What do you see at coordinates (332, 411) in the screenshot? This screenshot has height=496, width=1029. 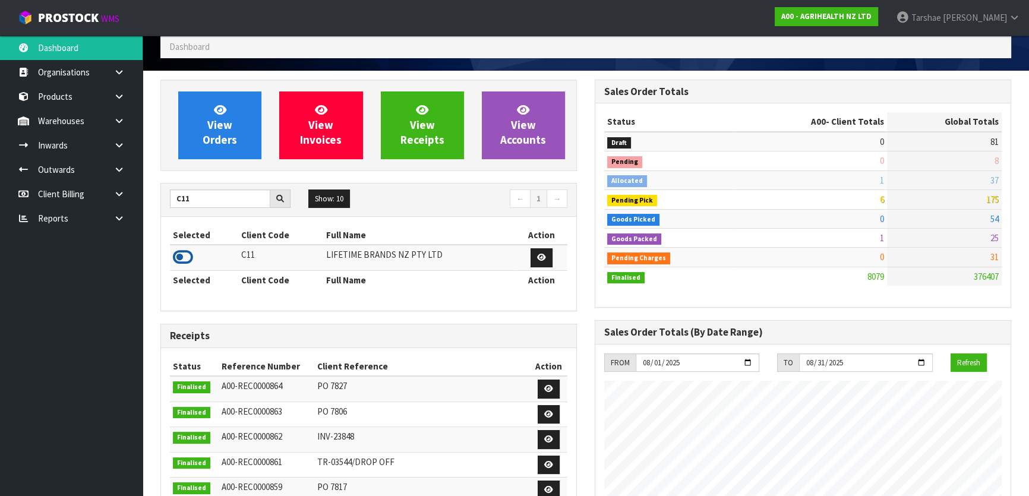 I see `span: PO 7806` at bounding box center [332, 411].